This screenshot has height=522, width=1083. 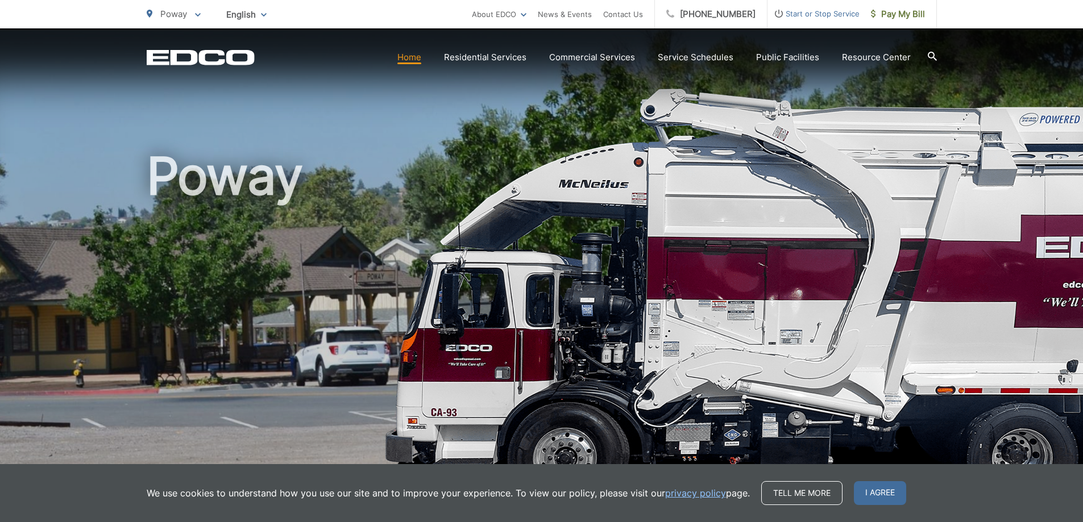 What do you see at coordinates (448, 493) in the screenshot?
I see `p: We use cookies to understand how you use our site and to improve your experience. To view our pol...` at bounding box center [448, 493].